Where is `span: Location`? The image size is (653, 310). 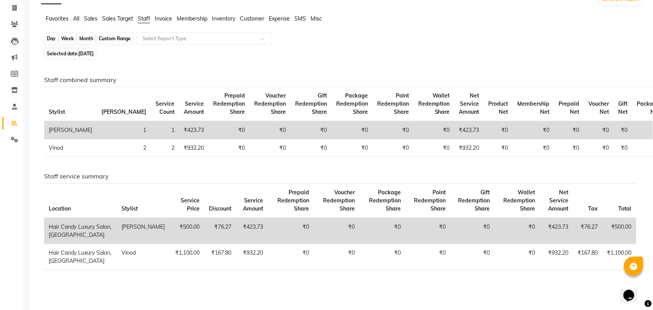 span: Location is located at coordinates (60, 209).